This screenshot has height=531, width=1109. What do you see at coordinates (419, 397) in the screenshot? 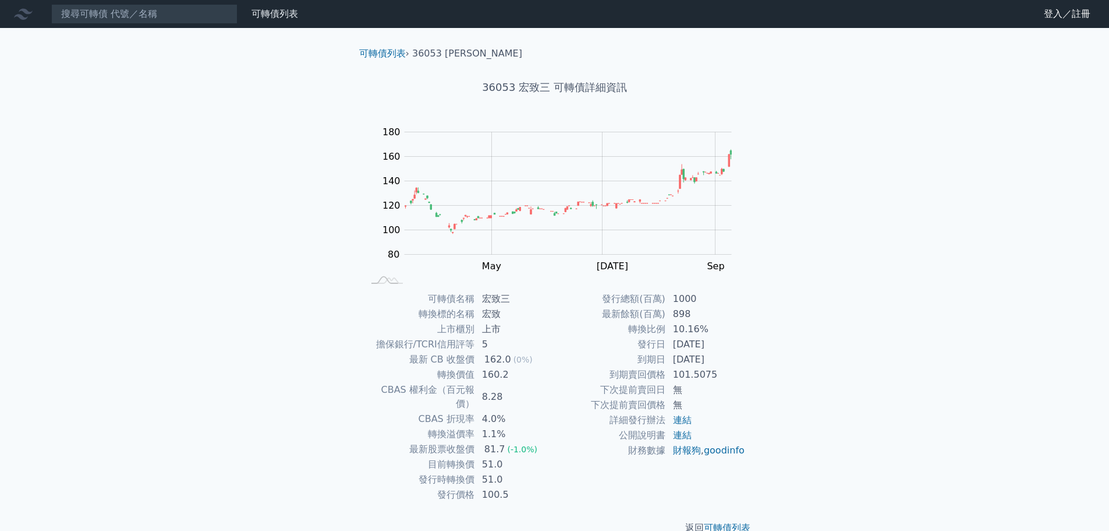
I see `td: CBAS 權利金（百元報價）` at bounding box center [419, 397].